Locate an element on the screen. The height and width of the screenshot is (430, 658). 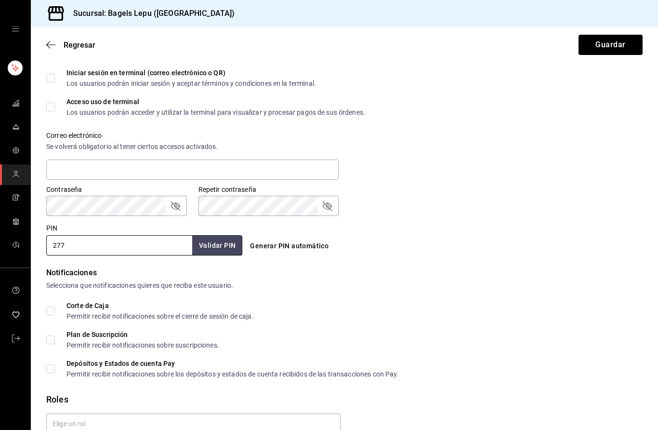
div: Los usuarios podrán acceder y utilizar la terminal para visualizar y procesar pagos de sus órdenes. is located at coordinates (216, 112).